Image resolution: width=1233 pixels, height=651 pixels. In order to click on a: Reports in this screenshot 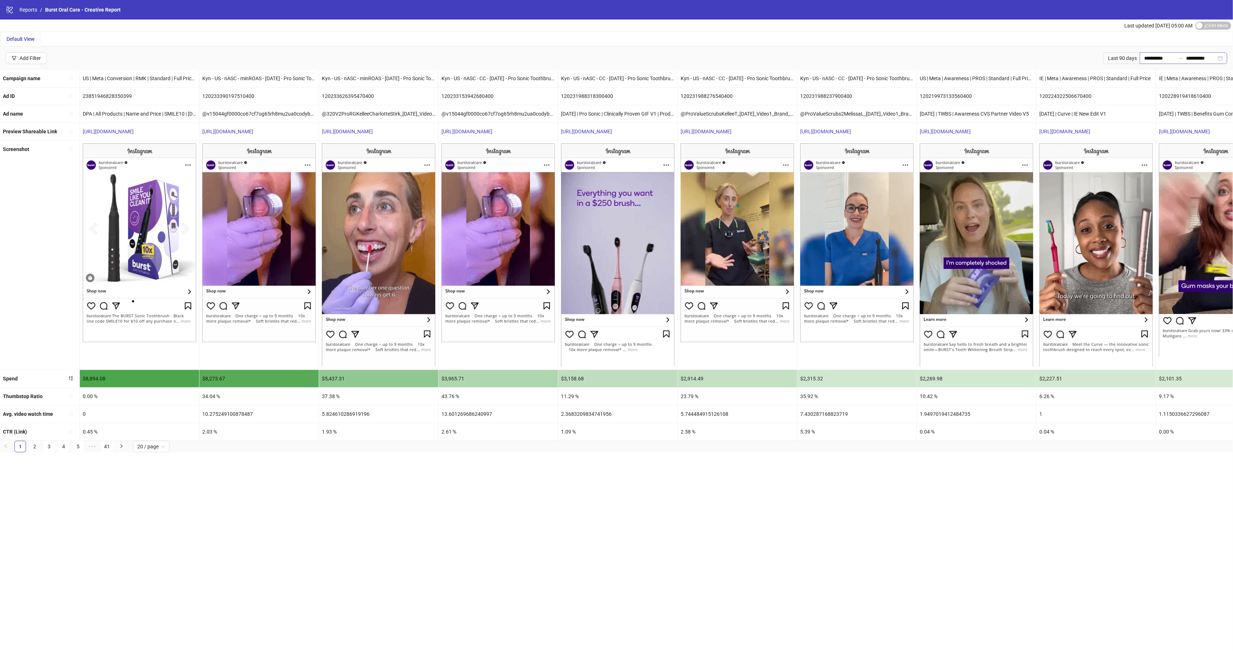, I will do `click(28, 10)`.